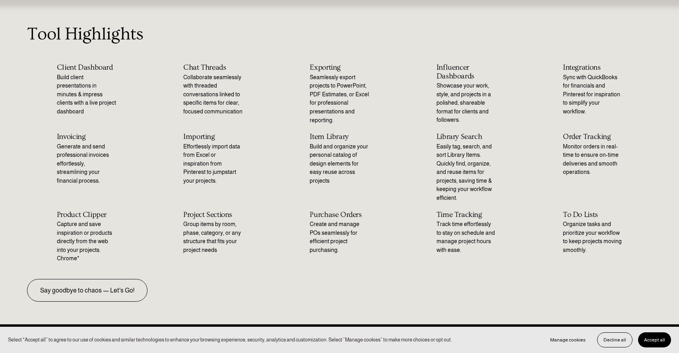  Describe the element at coordinates (339, 214) in the screenshot. I see `h2: Purchase Orders` at that location.